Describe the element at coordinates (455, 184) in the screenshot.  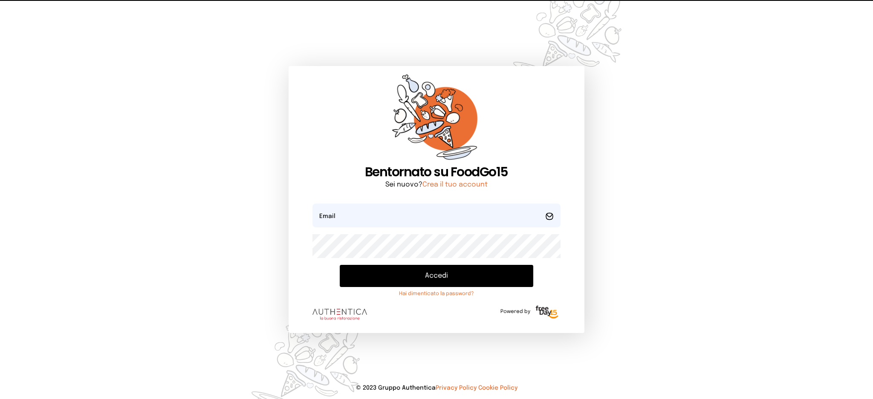
I see `a: Crea il tuo account` at that location.